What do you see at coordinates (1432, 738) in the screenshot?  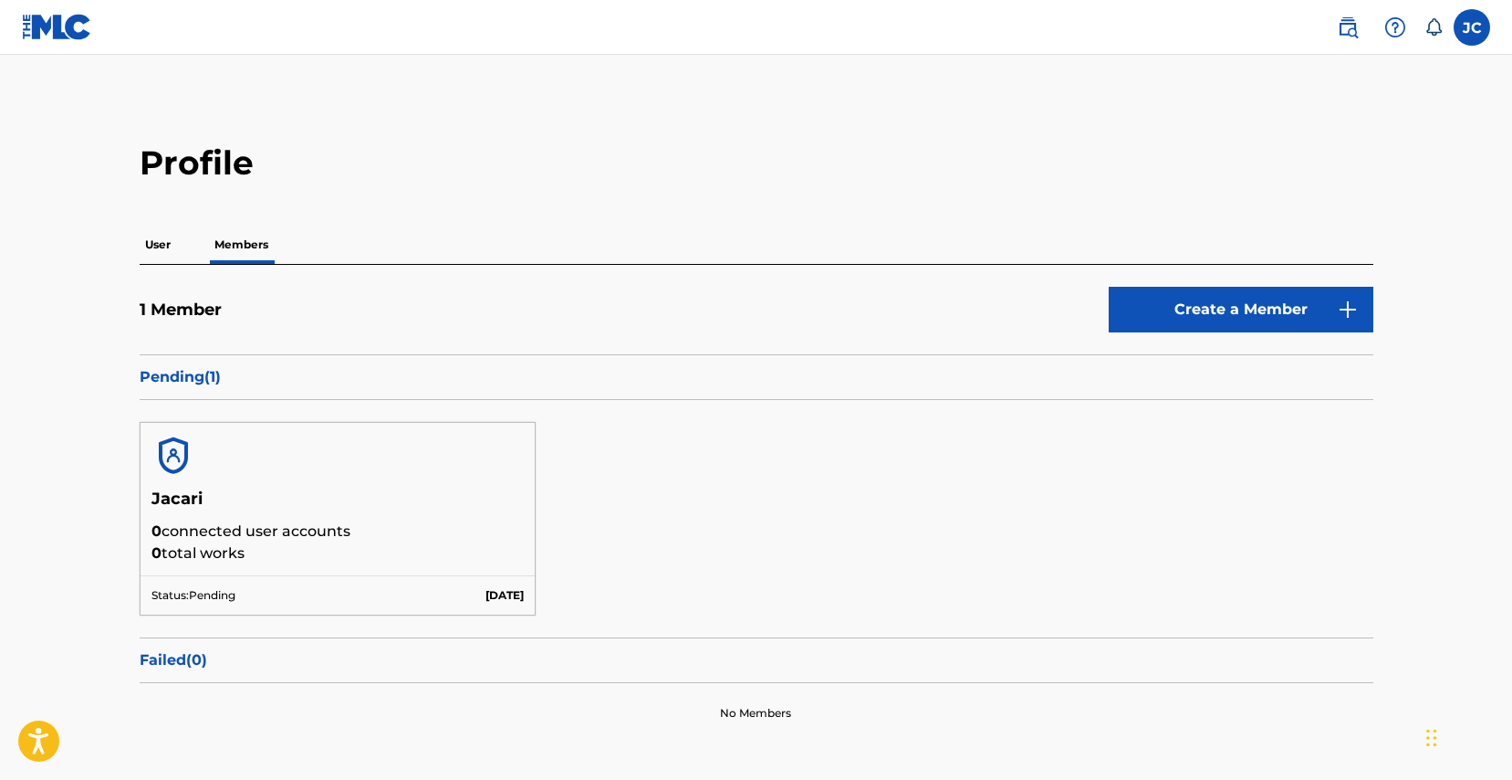 I see `div: Drag` at bounding box center [1432, 738].